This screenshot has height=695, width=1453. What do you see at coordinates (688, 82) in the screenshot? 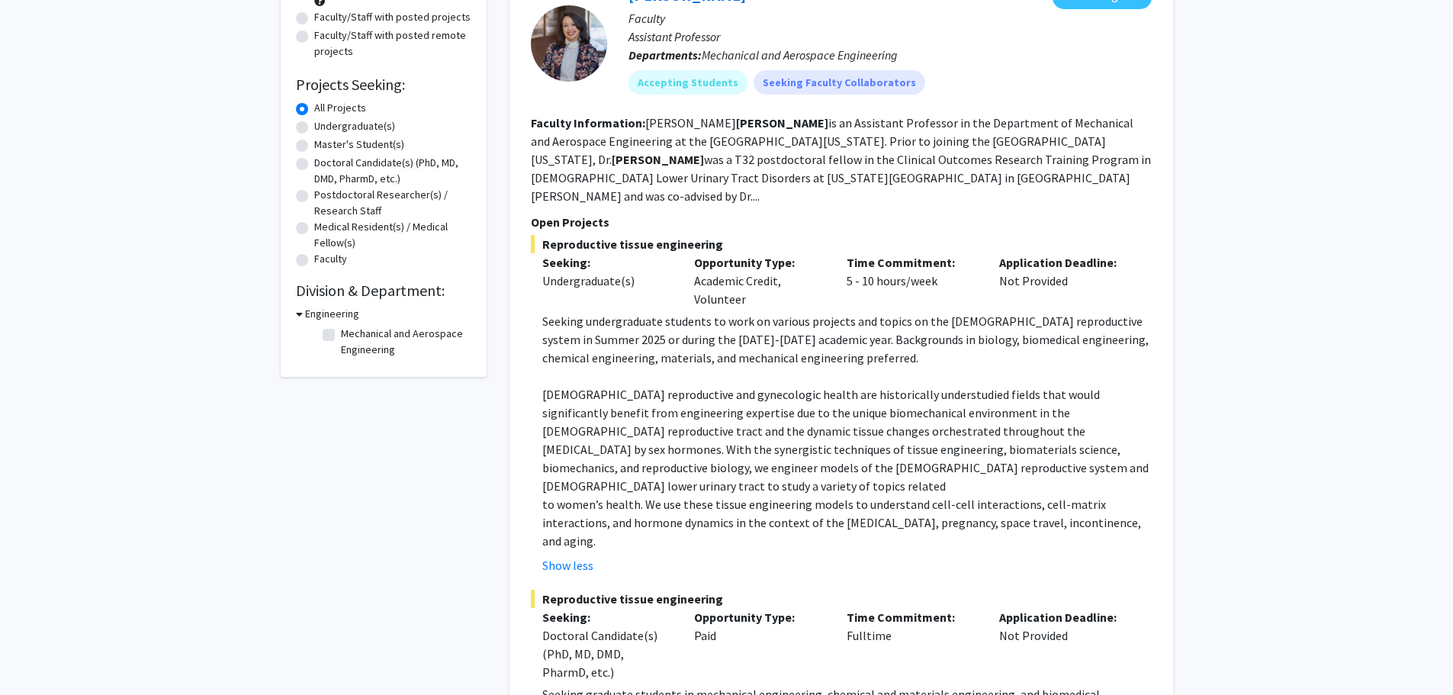
I see `mat-chip: Accepting Students` at bounding box center [688, 82].